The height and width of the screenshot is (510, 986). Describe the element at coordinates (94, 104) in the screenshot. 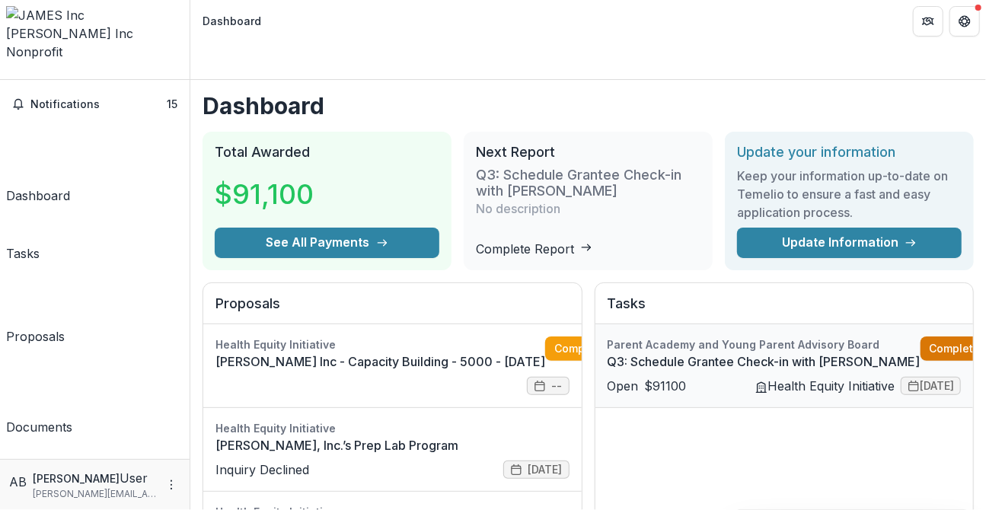

I see `button: Notifications15` at that location.